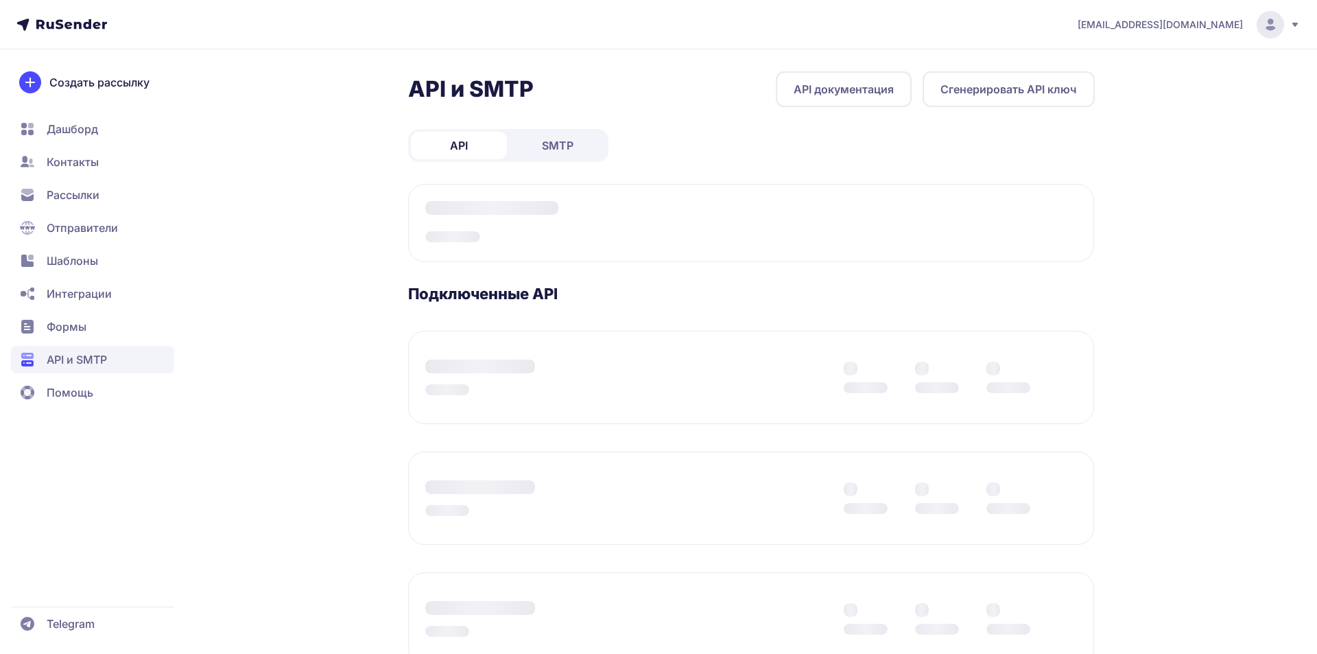 Image resolution: width=1317 pixels, height=654 pixels. Describe the element at coordinates (73, 162) in the screenshot. I see `span: Контакты` at that location.